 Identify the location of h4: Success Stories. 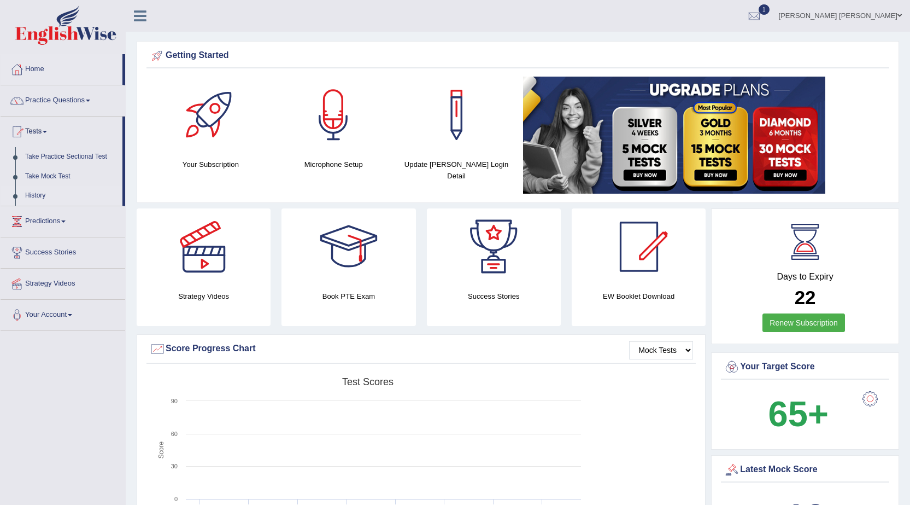
(494, 296).